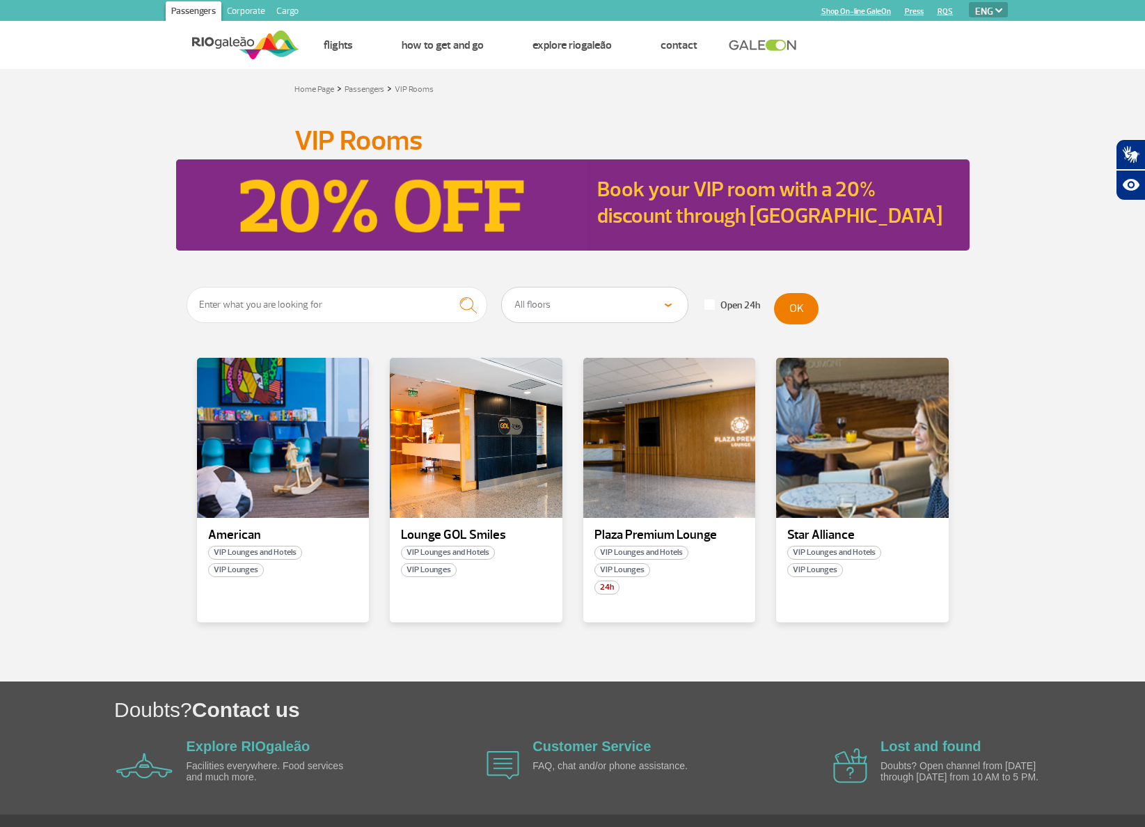 This screenshot has height=827, width=1145. I want to click on a: Customer Service, so click(592, 746).